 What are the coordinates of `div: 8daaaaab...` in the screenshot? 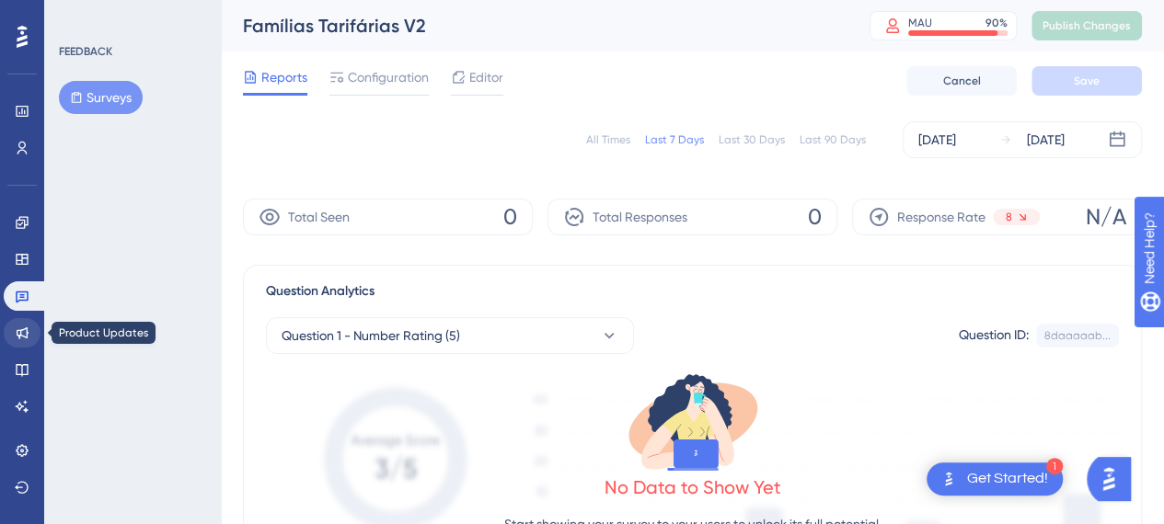 It's located at (1077, 336).